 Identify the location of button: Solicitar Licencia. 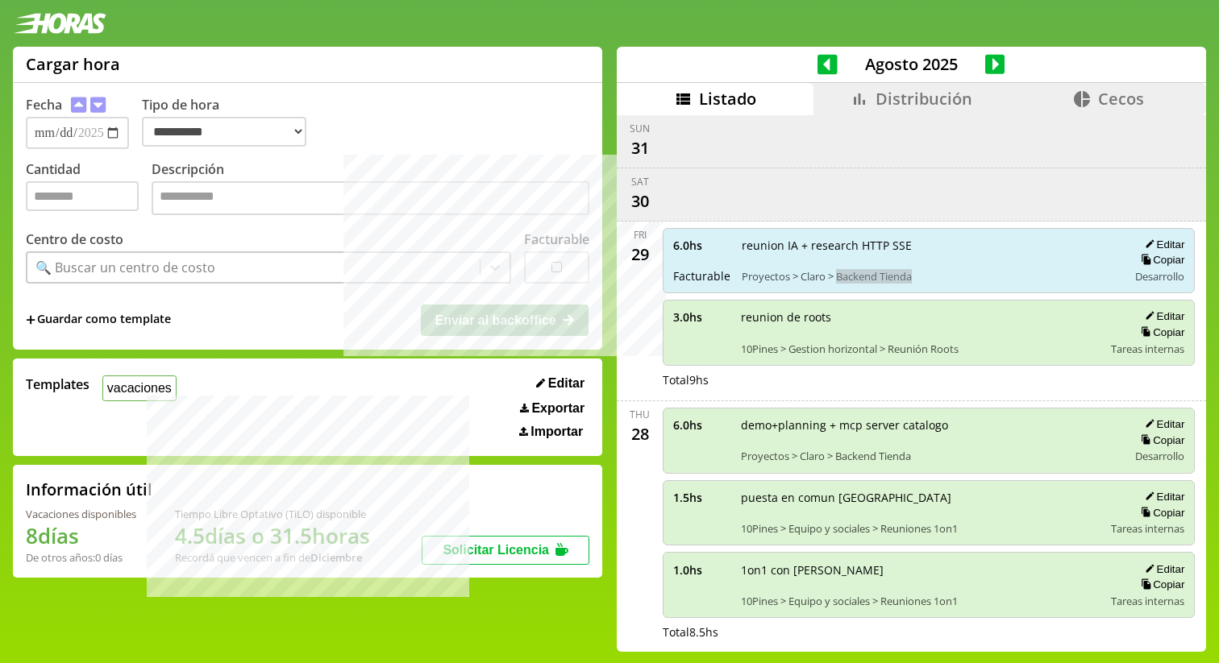
(505, 550).